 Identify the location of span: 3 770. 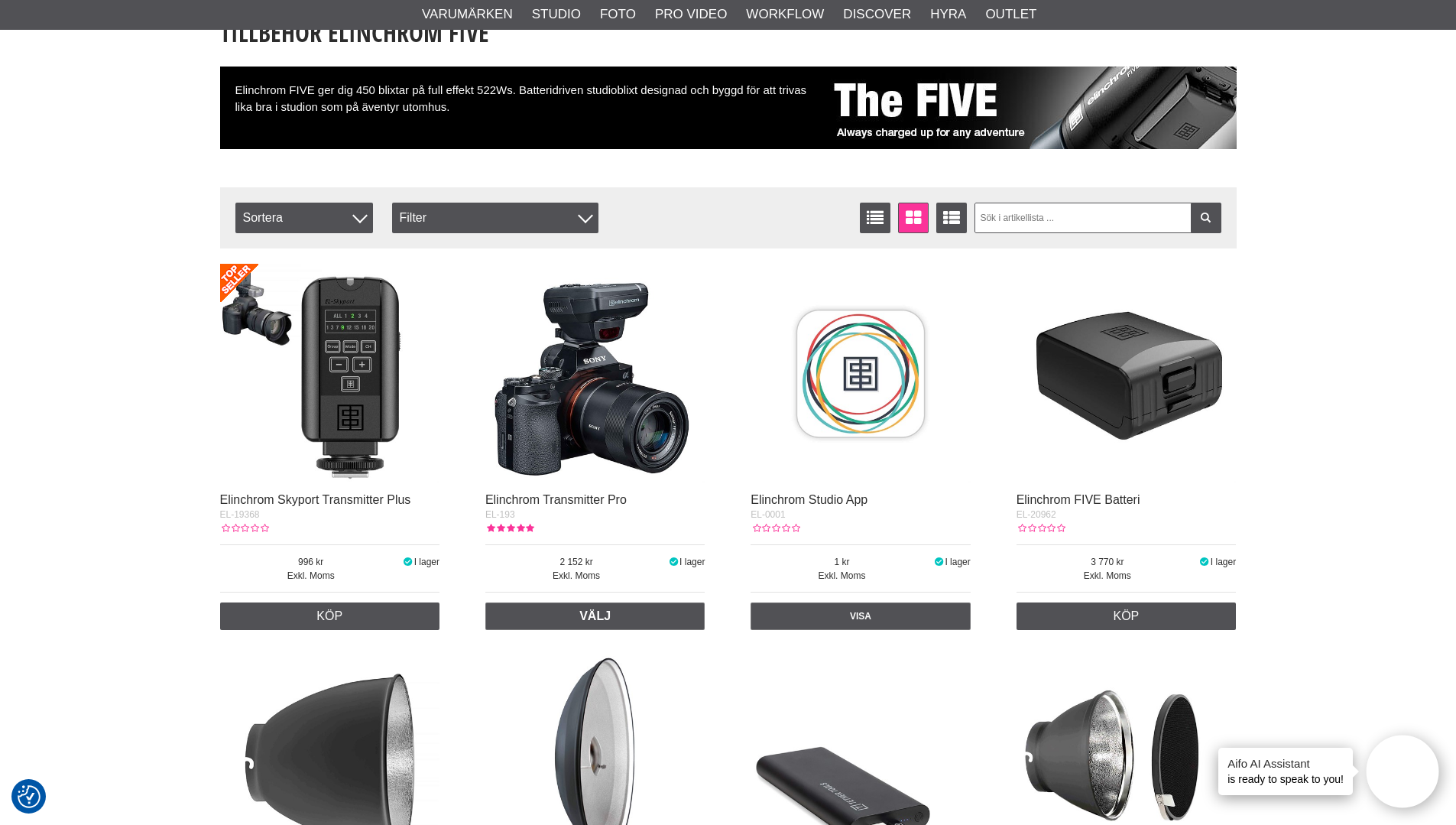
(1107, 562).